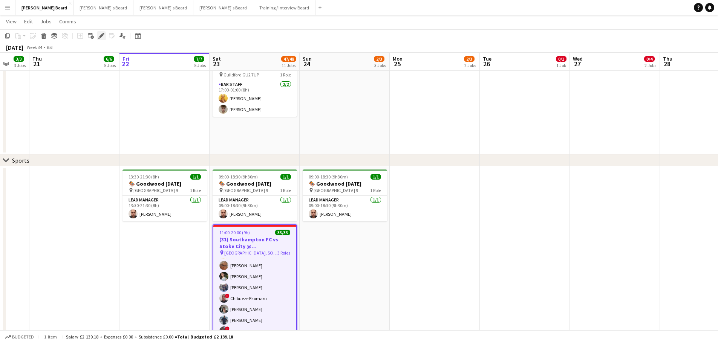  I want to click on span: 7/7, so click(199, 59).